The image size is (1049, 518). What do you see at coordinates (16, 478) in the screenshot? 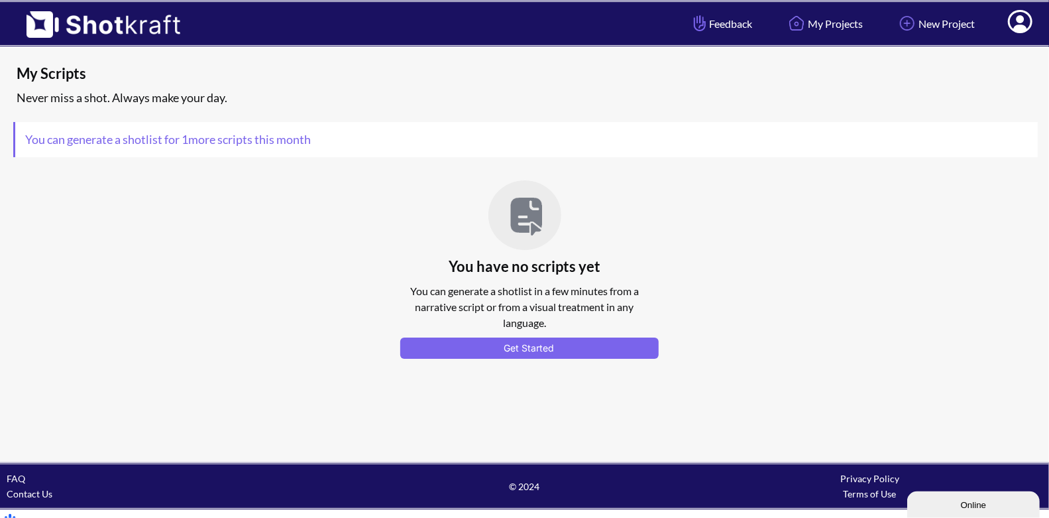
I see `a: FAQ` at bounding box center [16, 478].